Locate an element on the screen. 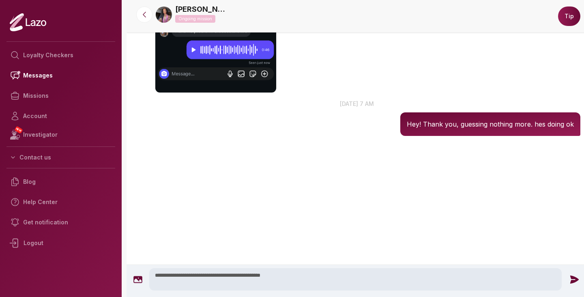 The width and height of the screenshot is (584, 297). a: Help Center is located at coordinates (61, 202).